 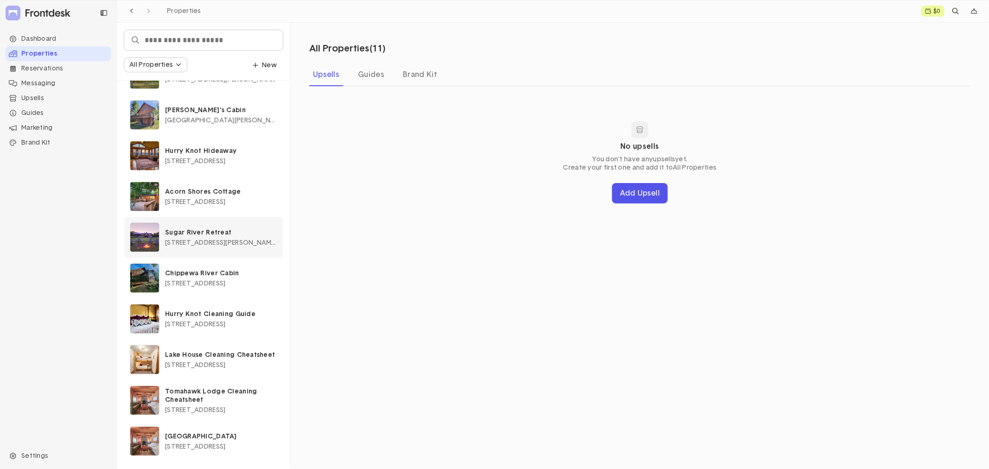 What do you see at coordinates (184, 11) in the screenshot?
I see `a: Properties` at bounding box center [184, 11].